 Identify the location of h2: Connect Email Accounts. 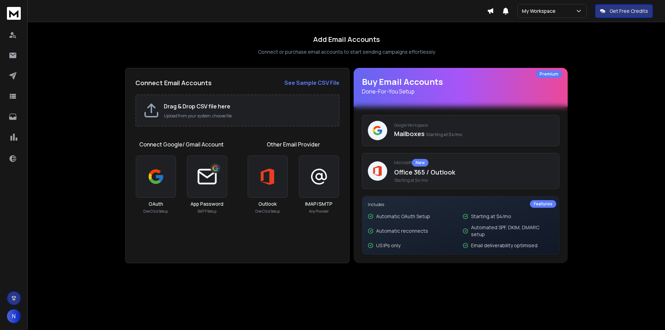
(174, 83).